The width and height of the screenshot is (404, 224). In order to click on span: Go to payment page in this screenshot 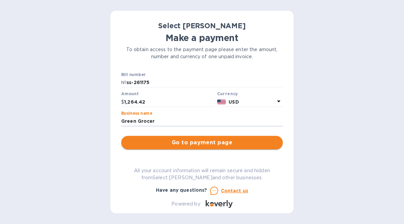, I will do `click(202, 143)`.